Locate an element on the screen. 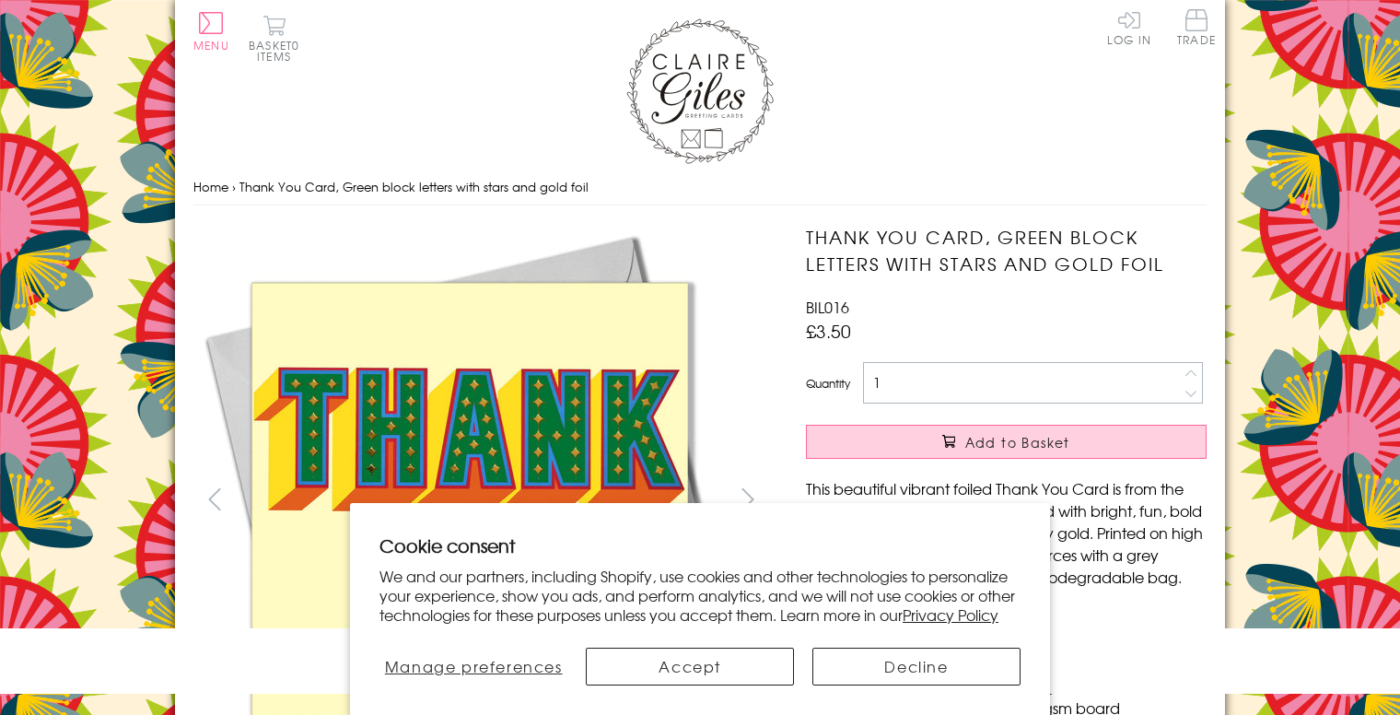  button: Add to Basket is located at coordinates (1006, 441).